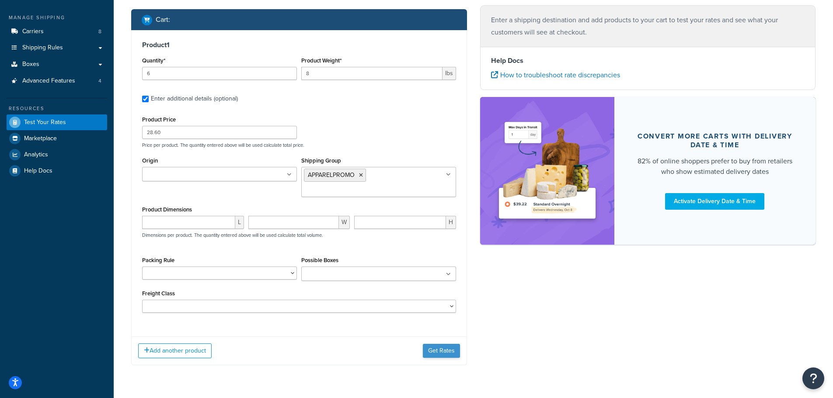 Image resolution: width=833 pixels, height=398 pixels. I want to click on label: Shipping Group, so click(321, 160).